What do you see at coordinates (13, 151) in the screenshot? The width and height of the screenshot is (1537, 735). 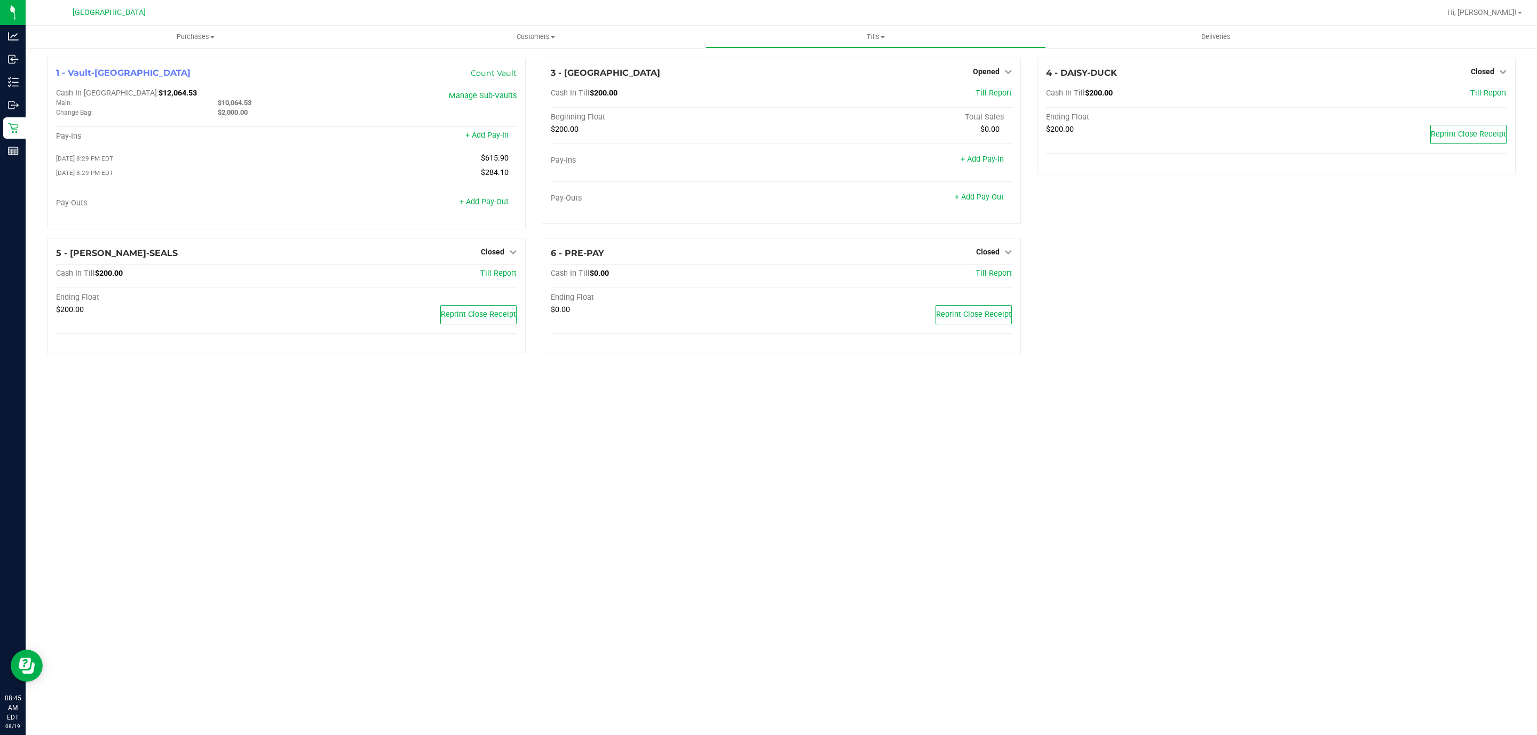 I see `inline-svg: Reports` at bounding box center [13, 151].